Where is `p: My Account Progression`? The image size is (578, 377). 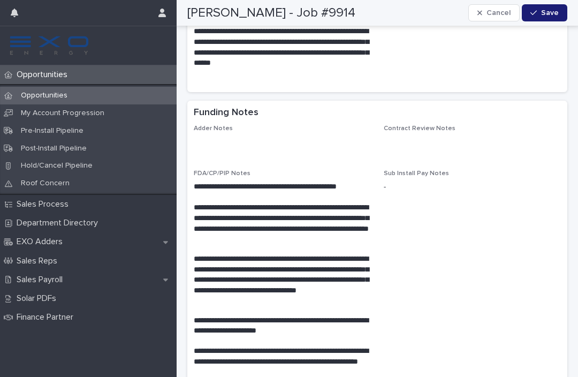
p: My Account Progression is located at coordinates (63, 113).